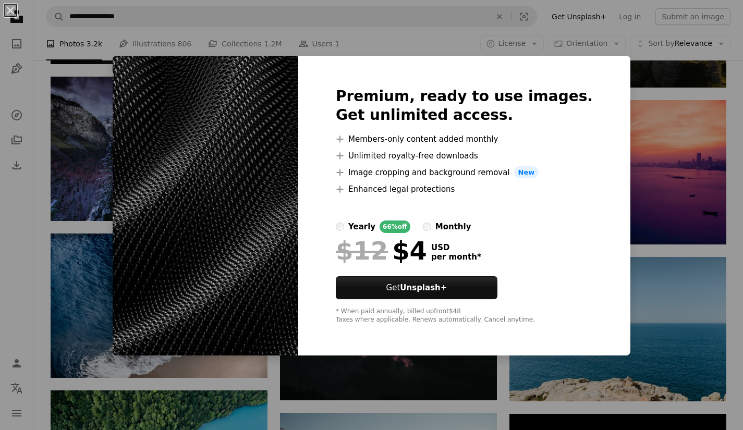  Describe the element at coordinates (464, 316) in the screenshot. I see `div: * When paid annually, billed upfront $48 Taxes where applicable. Renews automatically. Cancel any...` at that location.